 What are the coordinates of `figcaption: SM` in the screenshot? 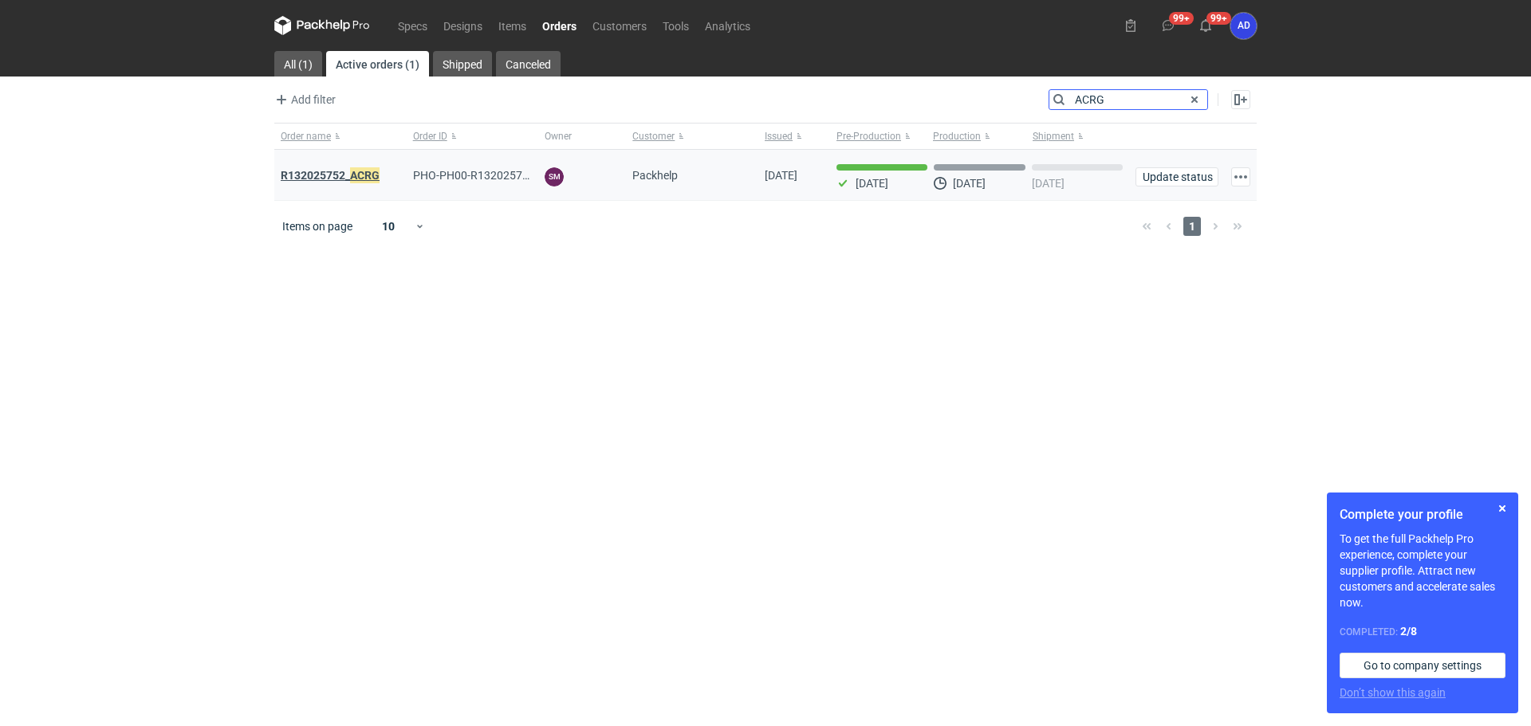 It's located at (554, 177).